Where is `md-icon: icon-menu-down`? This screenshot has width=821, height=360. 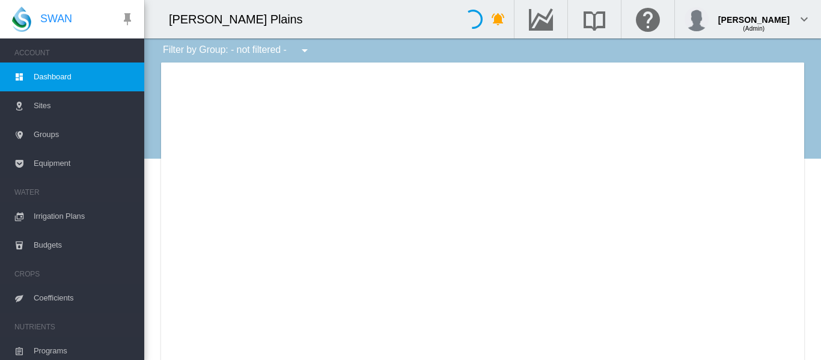
md-icon: icon-menu-down is located at coordinates (305, 51).